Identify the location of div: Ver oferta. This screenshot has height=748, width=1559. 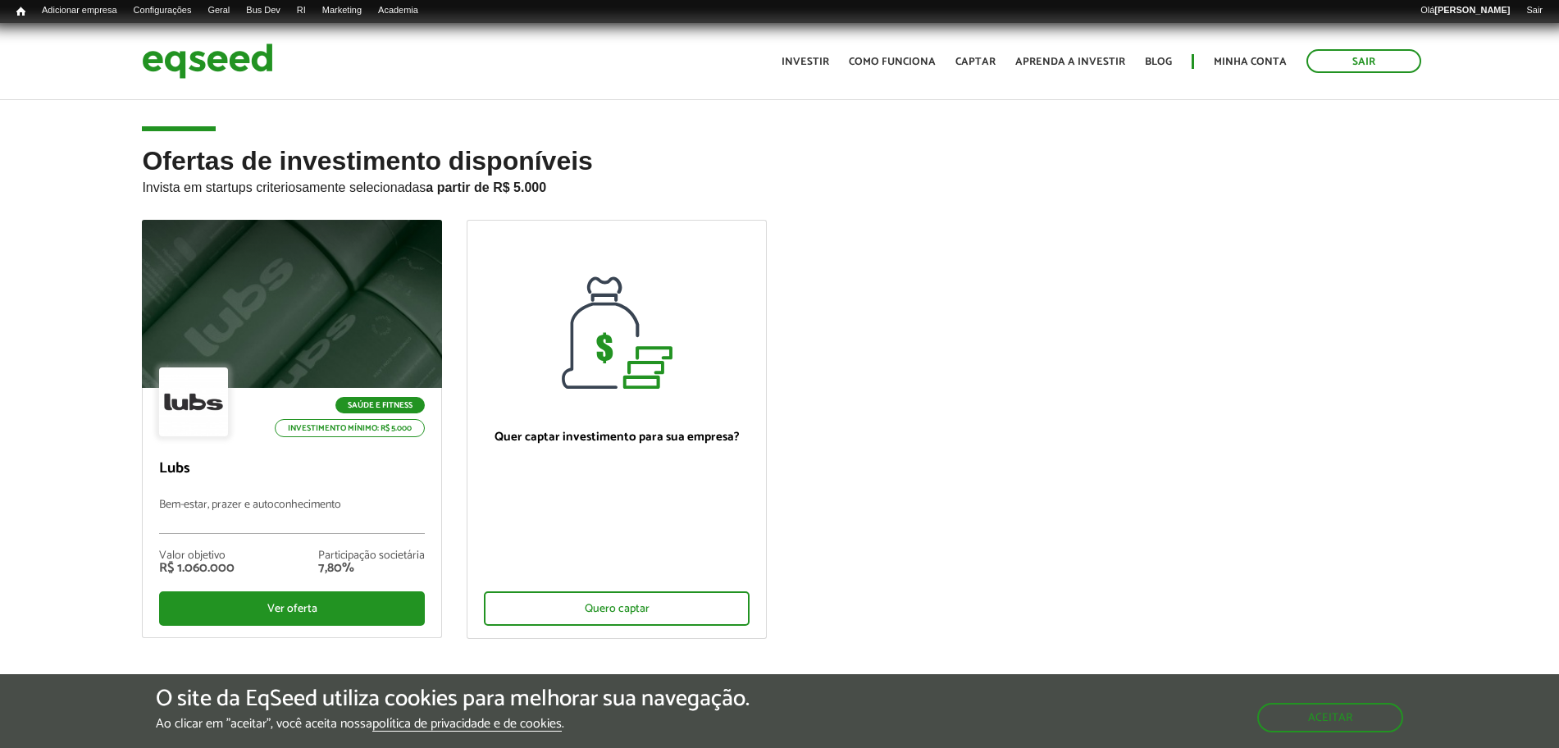
(292, 608).